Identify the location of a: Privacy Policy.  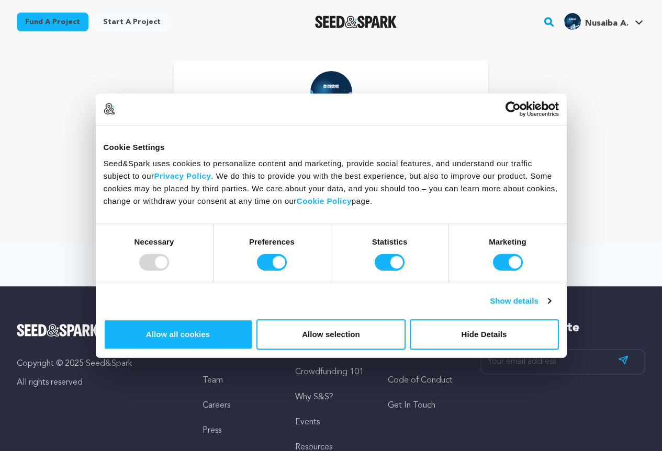
(183, 176).